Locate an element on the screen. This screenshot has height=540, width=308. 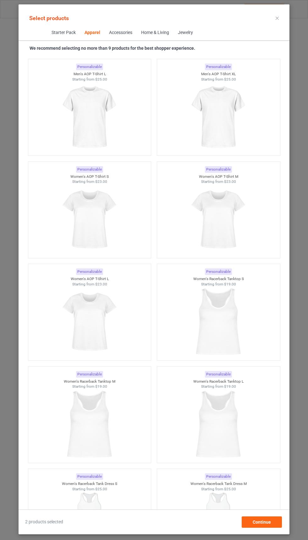
div: Men's AOP T-Shirt L is located at coordinates (90, 74).